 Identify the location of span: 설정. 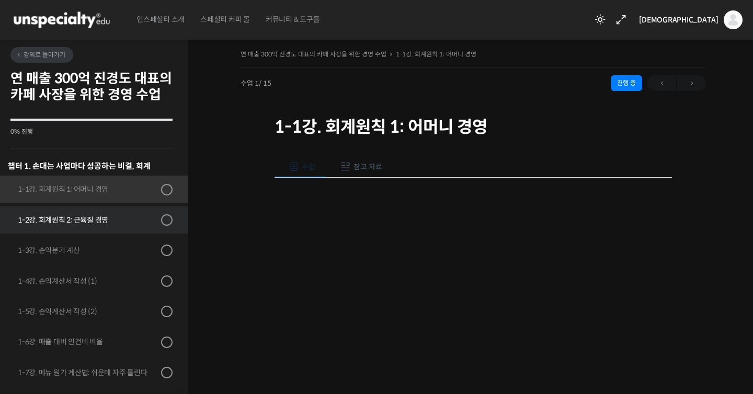
(168, 327).